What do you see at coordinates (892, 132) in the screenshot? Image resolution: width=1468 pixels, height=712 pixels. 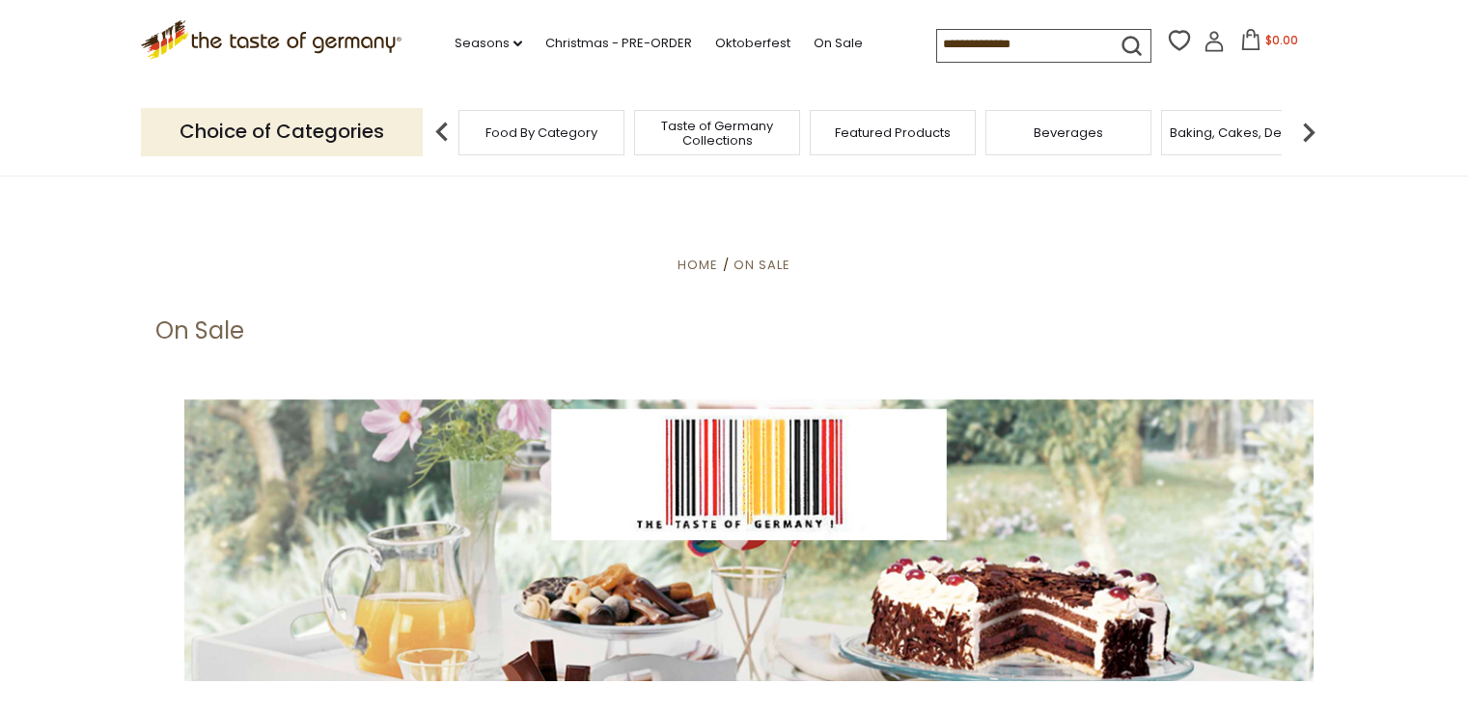 I see `a: Featured Products` at bounding box center [892, 132].